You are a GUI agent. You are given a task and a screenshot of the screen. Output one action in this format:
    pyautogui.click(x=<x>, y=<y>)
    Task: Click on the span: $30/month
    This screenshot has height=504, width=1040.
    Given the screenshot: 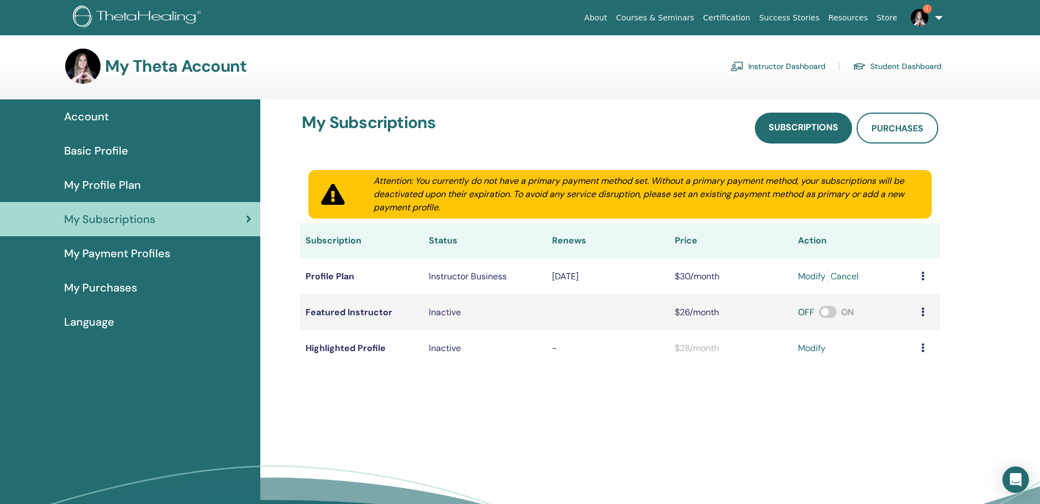 What is the action you would take?
    pyautogui.click(x=697, y=276)
    